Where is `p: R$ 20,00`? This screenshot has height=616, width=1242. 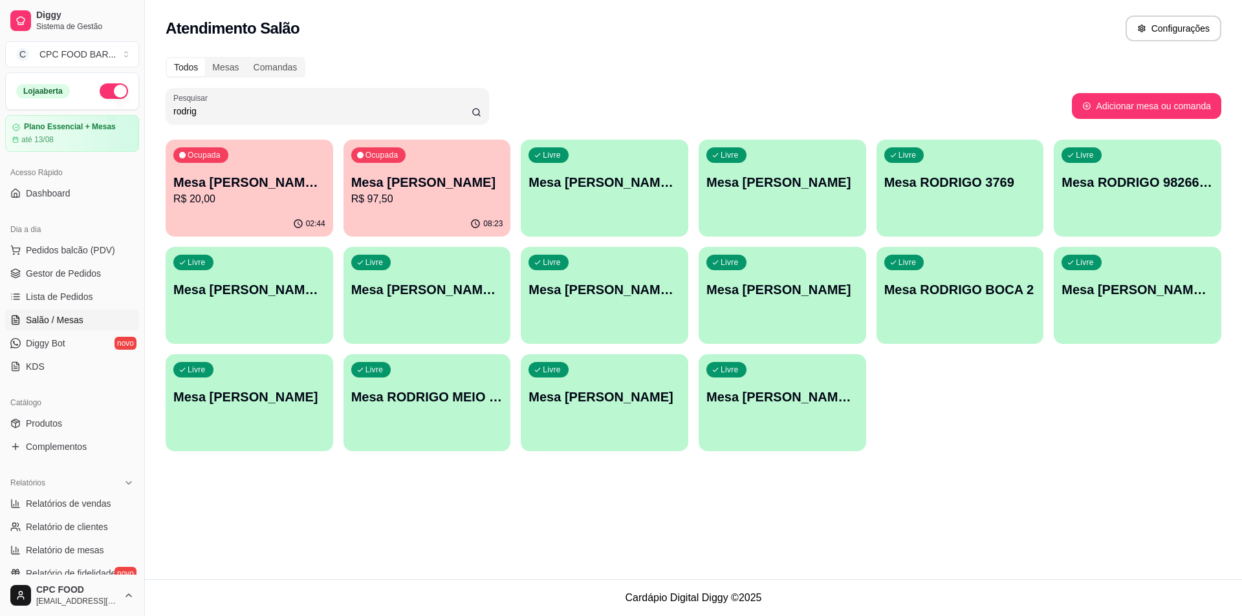
p: R$ 20,00 is located at coordinates (249, 199).